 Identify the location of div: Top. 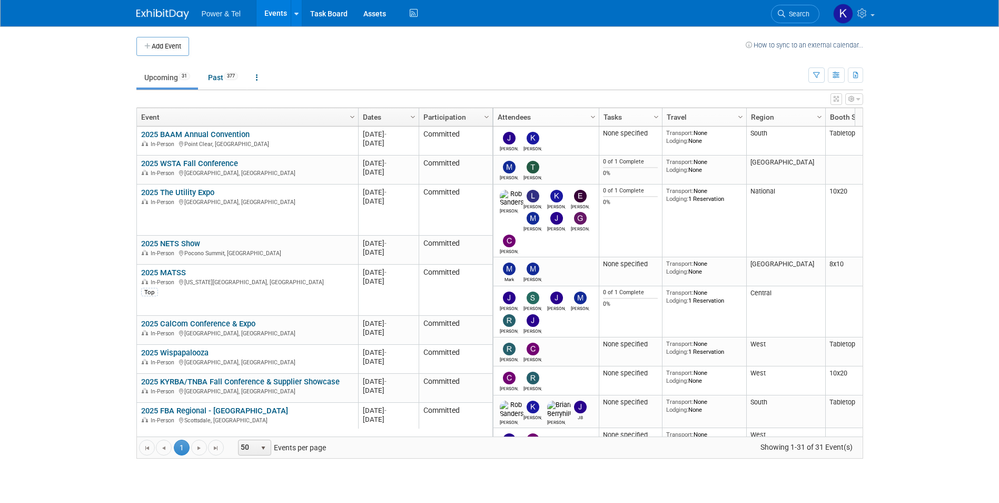
(150, 292).